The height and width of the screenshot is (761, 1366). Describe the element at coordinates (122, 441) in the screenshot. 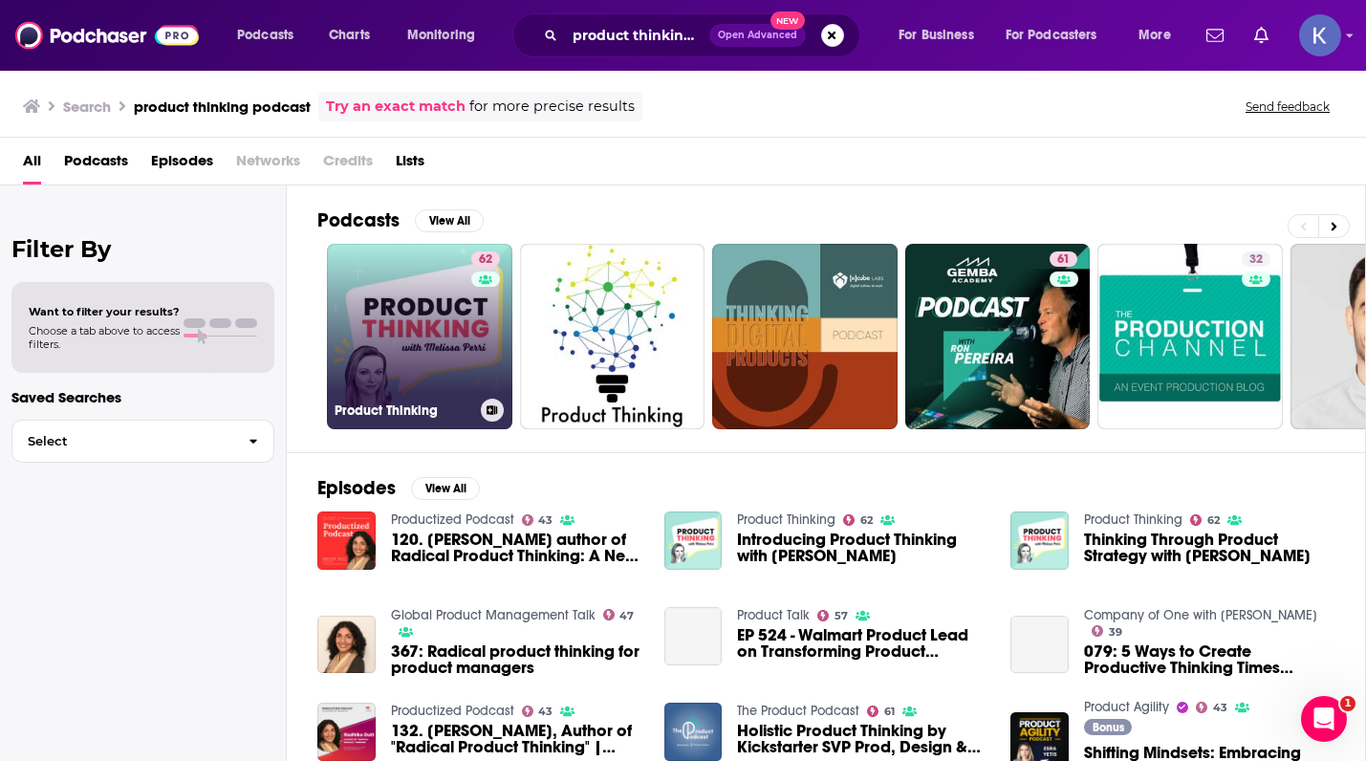

I see `span: Select` at that location.